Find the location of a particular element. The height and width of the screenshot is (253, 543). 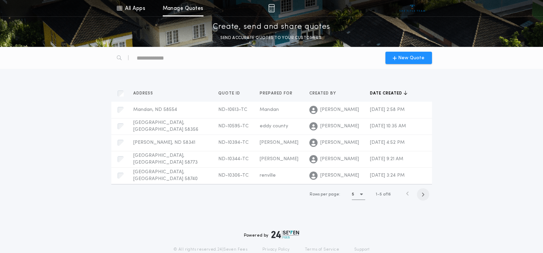

div: Powered by is located at coordinates (272, 235).